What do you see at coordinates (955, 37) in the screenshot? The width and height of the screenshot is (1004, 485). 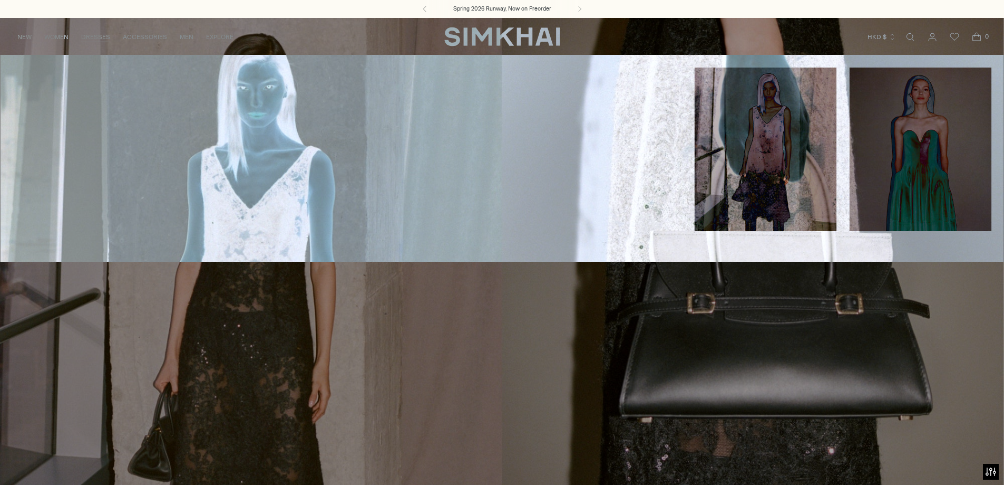 I see `a: Wishlist` at bounding box center [955, 37].